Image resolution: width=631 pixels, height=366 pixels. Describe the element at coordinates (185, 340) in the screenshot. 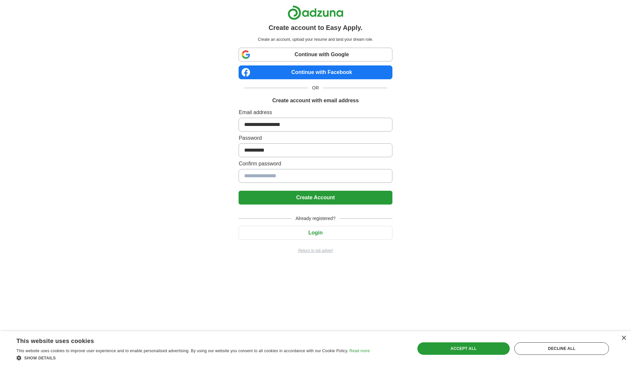

I see `div: This website uses cookies` at that location.